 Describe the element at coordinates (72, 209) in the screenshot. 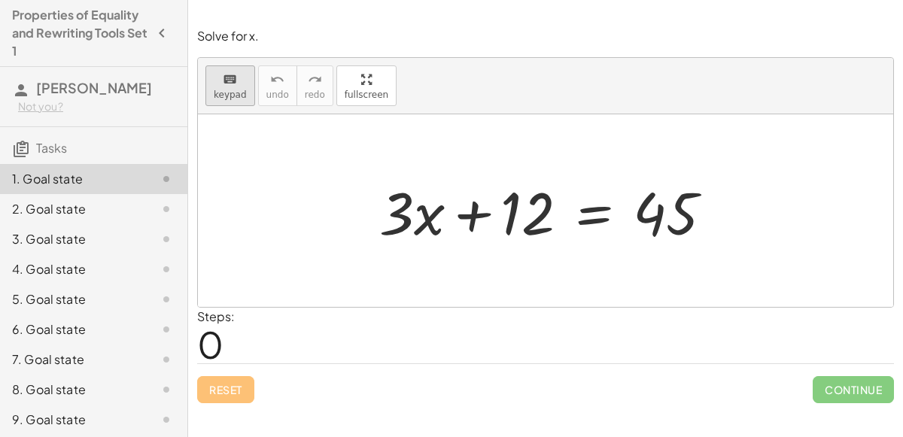

I see `div: 2. Goal state` at that location.